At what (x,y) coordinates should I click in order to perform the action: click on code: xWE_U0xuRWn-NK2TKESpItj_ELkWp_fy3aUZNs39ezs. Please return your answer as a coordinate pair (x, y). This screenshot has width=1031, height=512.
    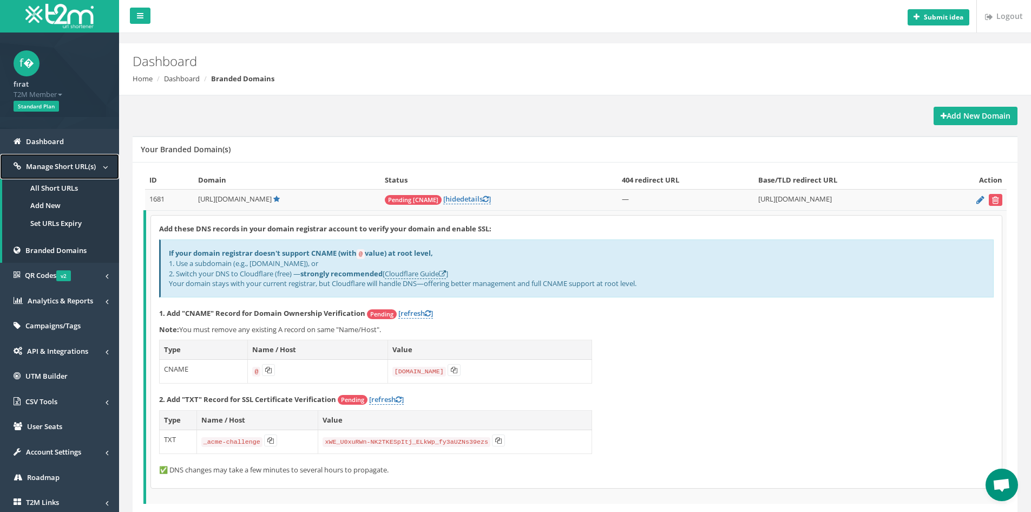
    Looking at the image, I should click on (407, 442).